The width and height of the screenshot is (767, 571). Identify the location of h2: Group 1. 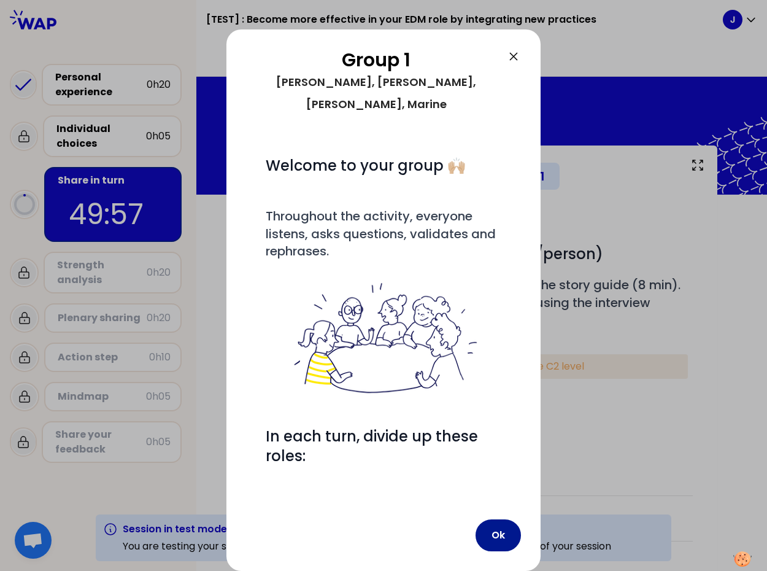
(376, 60).